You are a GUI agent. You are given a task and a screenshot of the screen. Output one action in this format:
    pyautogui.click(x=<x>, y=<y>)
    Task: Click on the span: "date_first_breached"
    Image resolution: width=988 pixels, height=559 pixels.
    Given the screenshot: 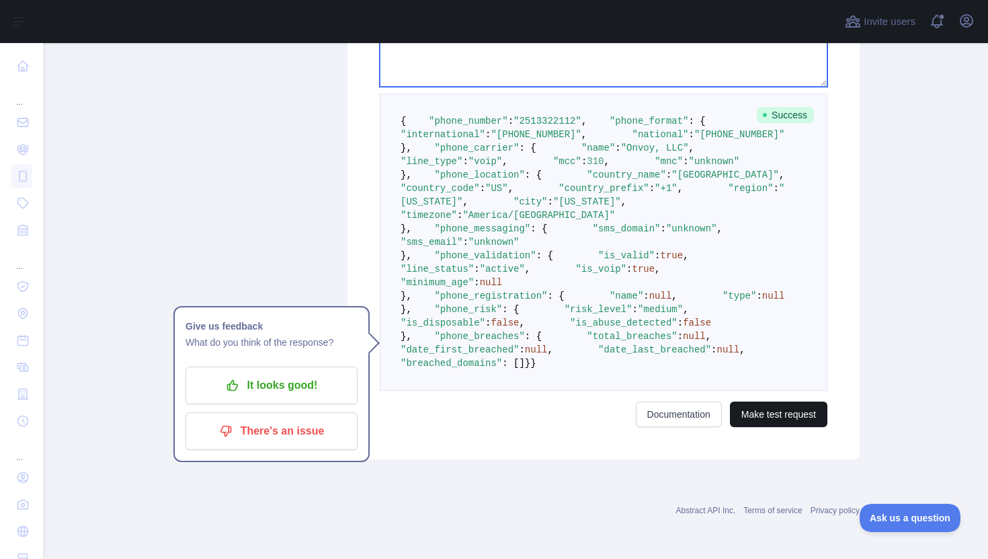 What is the action you would take?
    pyautogui.click(x=460, y=350)
    